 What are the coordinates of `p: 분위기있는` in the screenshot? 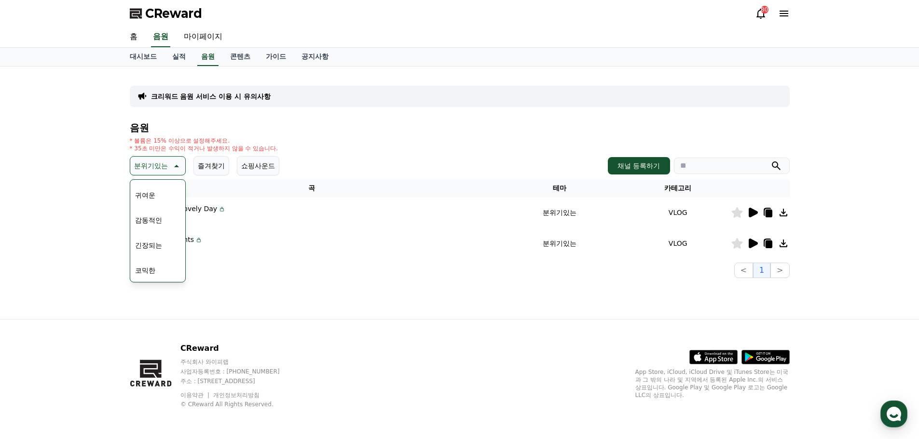 It's located at (151, 166).